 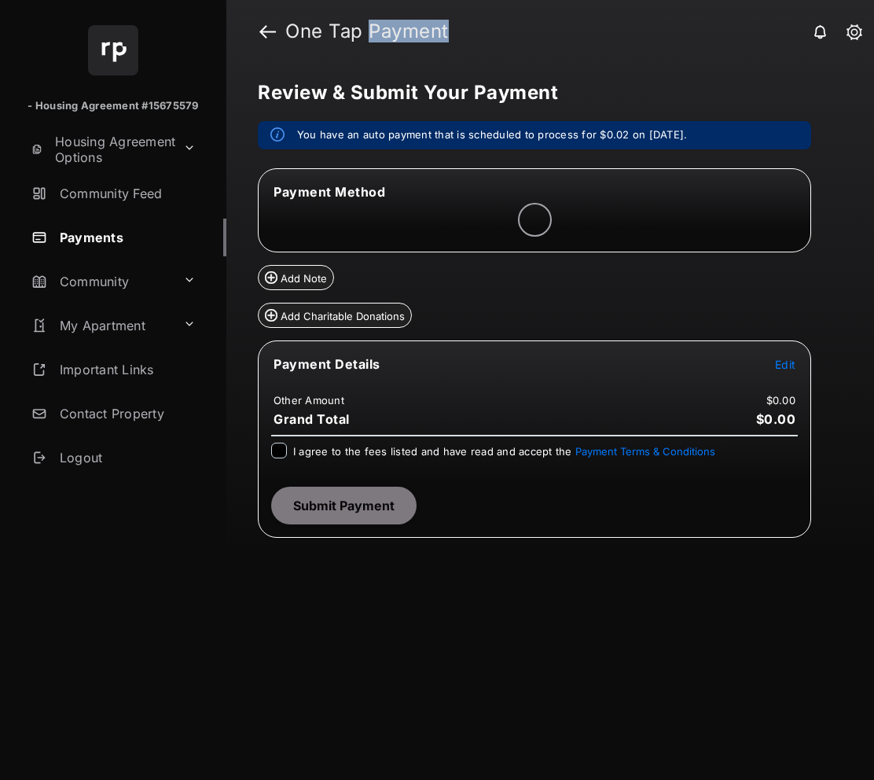 I want to click on h5: Review & Submit Your Payment, so click(x=544, y=93).